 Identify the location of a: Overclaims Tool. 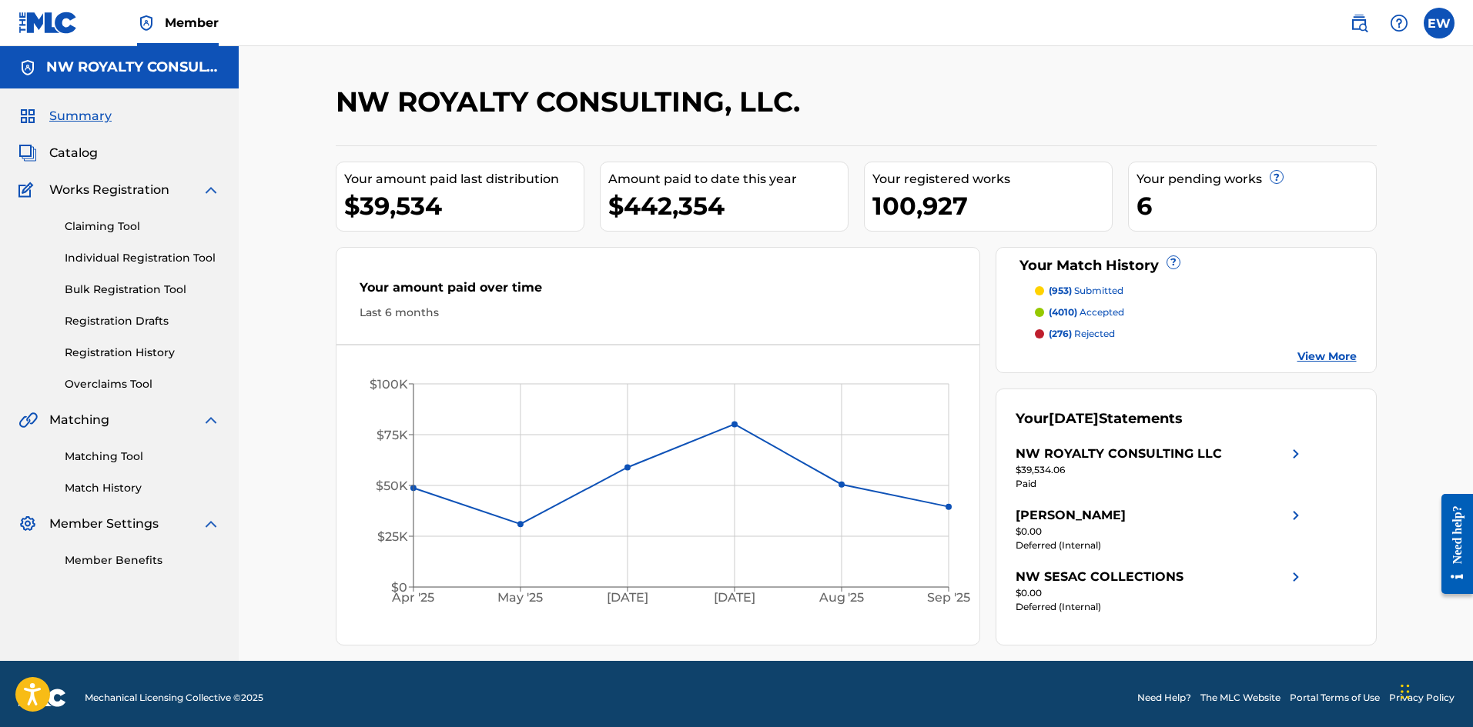
(142, 384).